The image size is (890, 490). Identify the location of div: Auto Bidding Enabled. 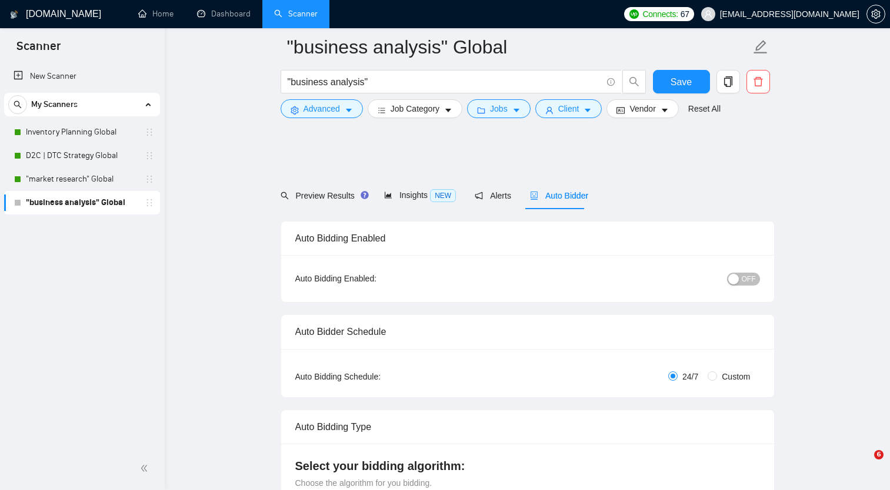
(527, 238).